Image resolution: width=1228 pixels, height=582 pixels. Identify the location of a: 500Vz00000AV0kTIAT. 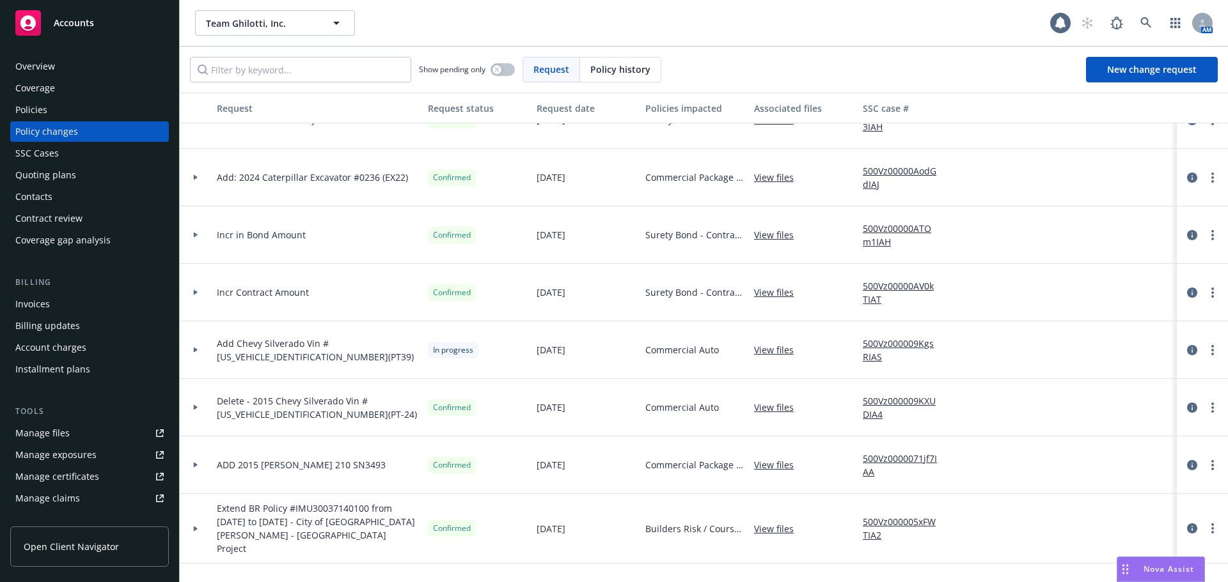
(905, 293).